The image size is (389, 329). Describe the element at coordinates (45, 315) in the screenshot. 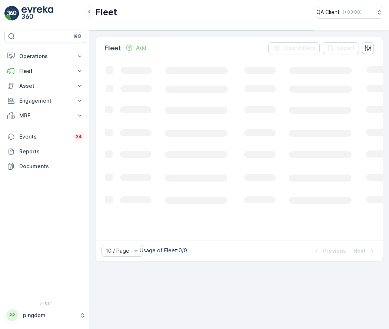

I see `button: PPpingdom` at that location.